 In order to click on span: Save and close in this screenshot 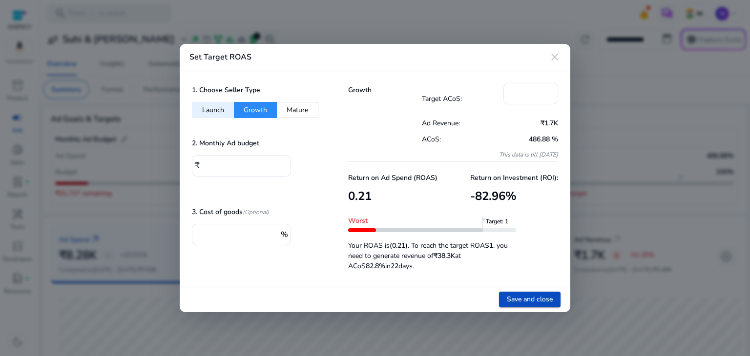, I will do `click(530, 299)`.